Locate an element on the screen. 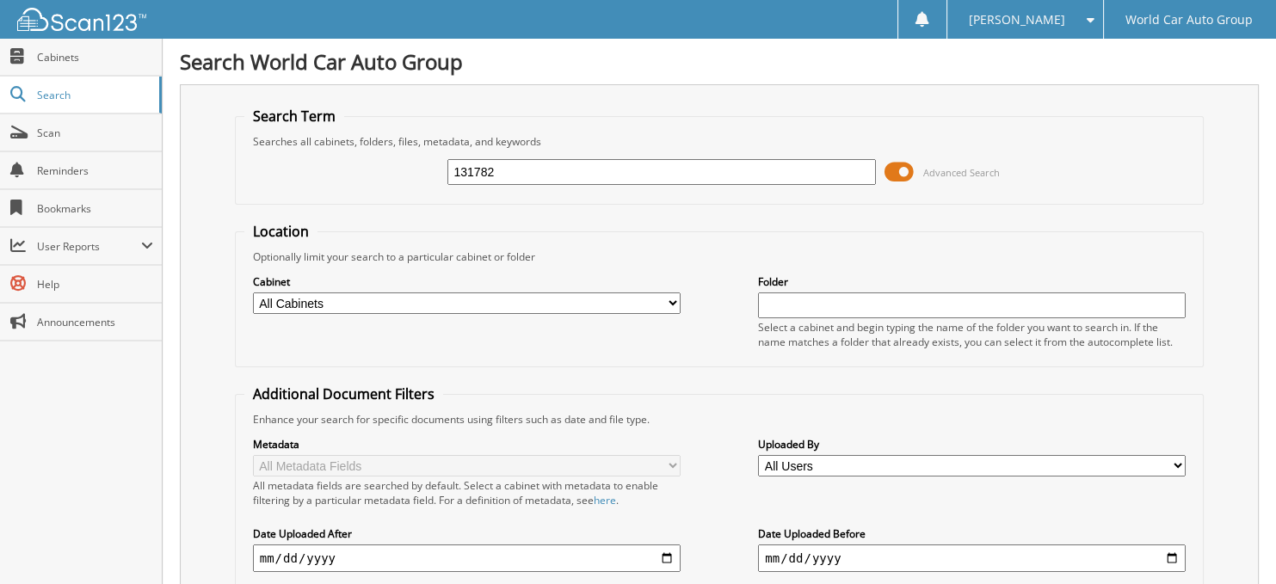 The width and height of the screenshot is (1276, 584). div: Enhance your search for specific documents using filters such as date and file type. is located at coordinates (719, 419).